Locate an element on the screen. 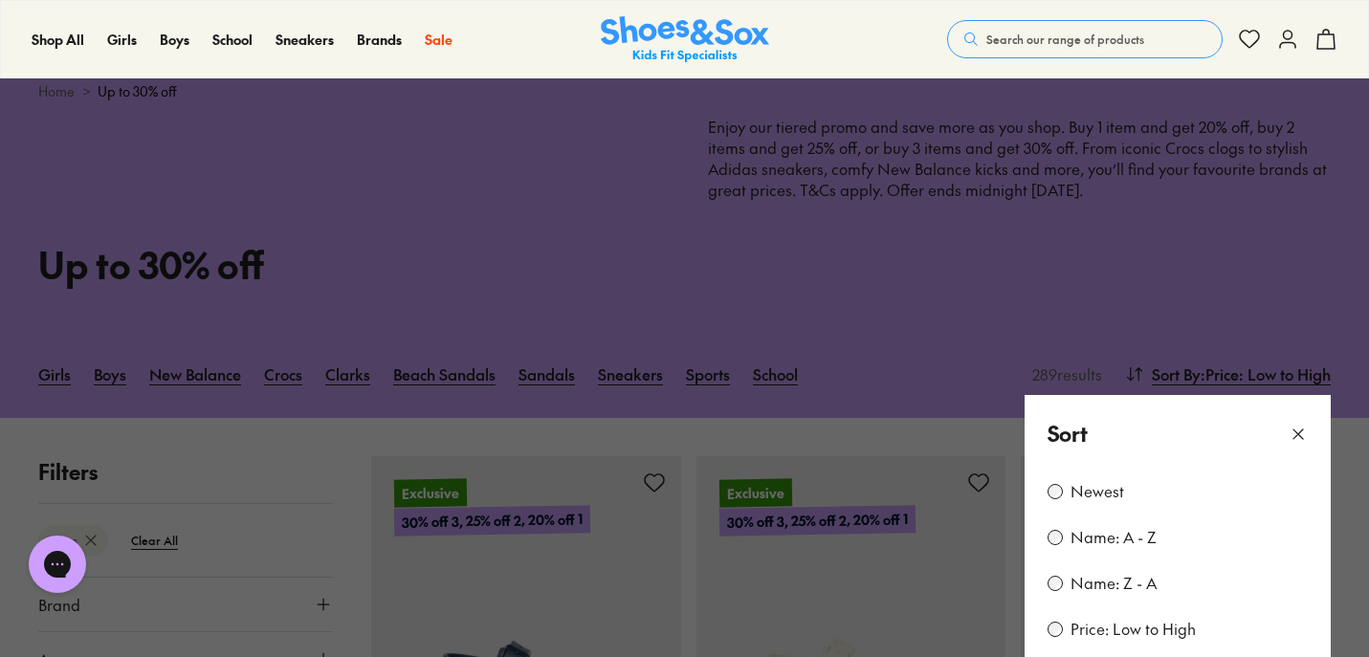  span: Girls is located at coordinates (122, 39).